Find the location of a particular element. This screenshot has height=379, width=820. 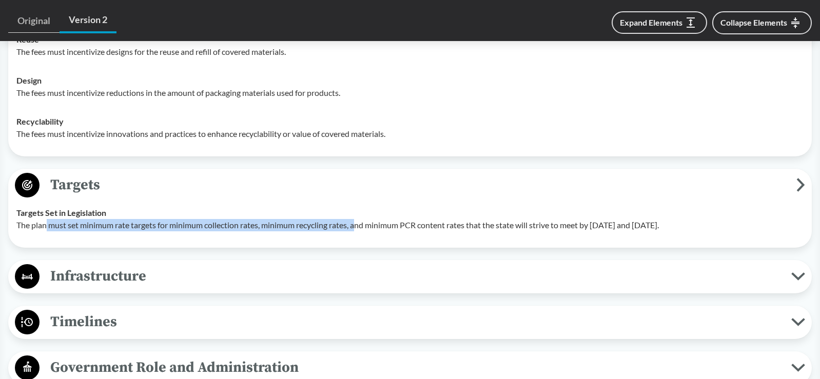

button: Infrastructure is located at coordinates (410, 276).